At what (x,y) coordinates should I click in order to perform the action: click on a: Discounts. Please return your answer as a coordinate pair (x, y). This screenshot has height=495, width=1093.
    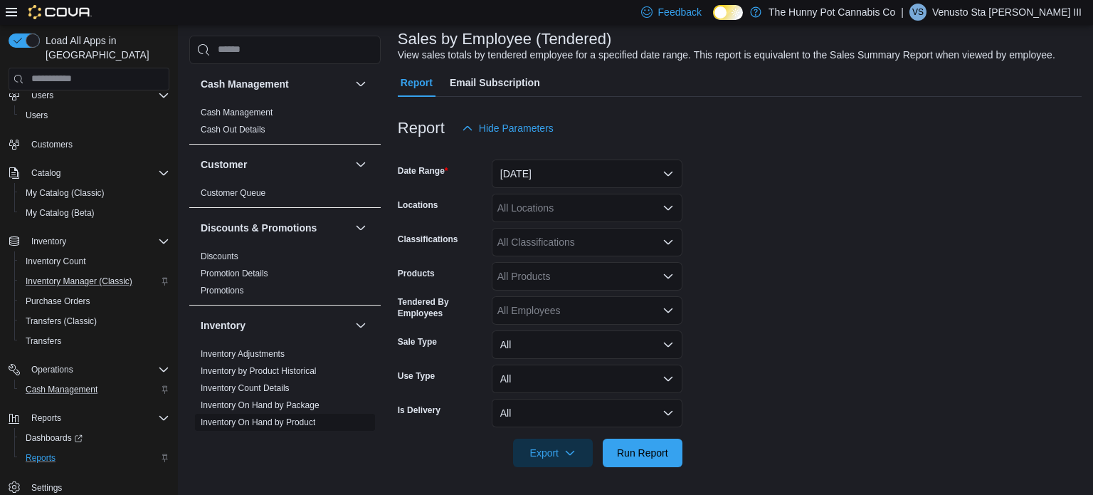
    Looking at the image, I should click on (219, 256).